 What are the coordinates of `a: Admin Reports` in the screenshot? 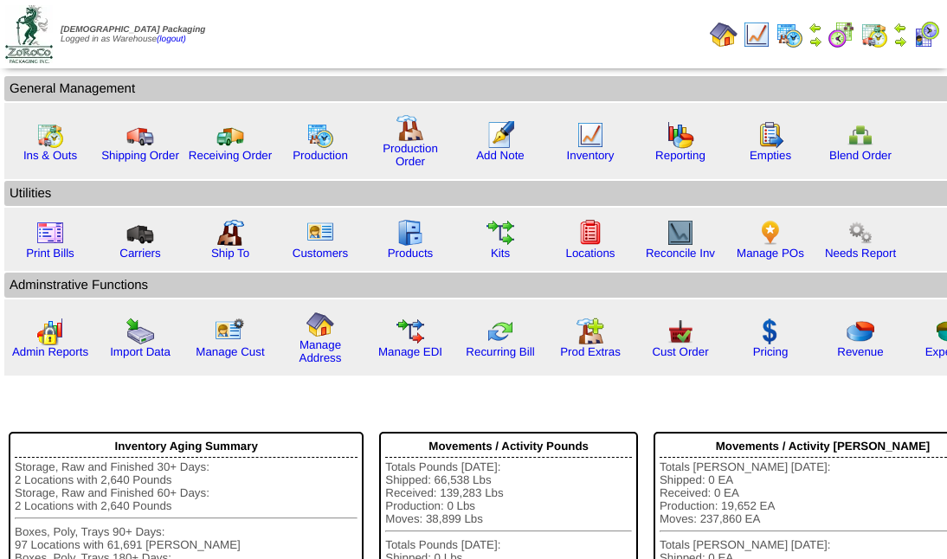 It's located at (50, 351).